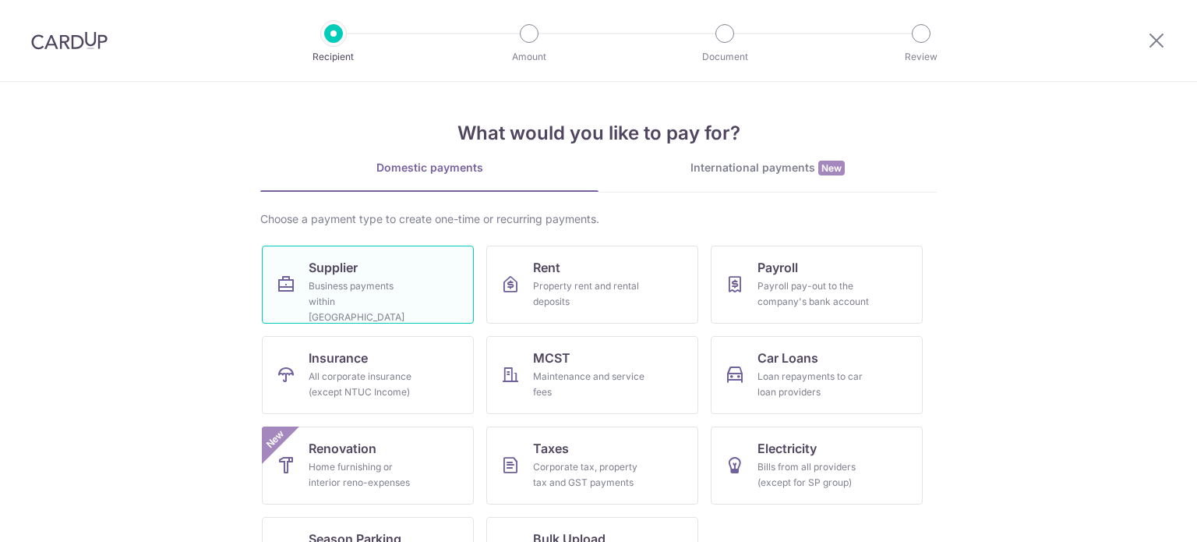 This screenshot has width=1197, height=542. Describe the element at coordinates (430, 168) in the screenshot. I see `div: Domestic payments` at that location.